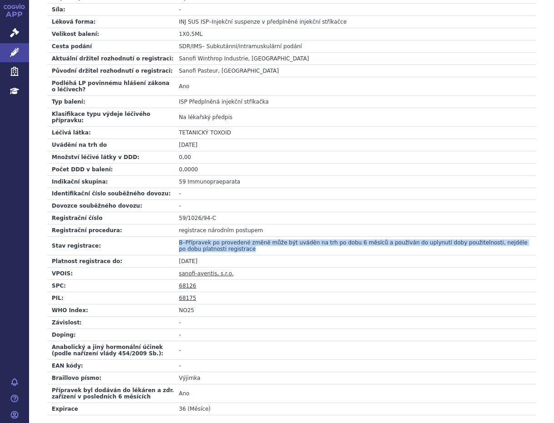  Describe the element at coordinates (111, 246) in the screenshot. I see `td: Stav registrace:` at that location.